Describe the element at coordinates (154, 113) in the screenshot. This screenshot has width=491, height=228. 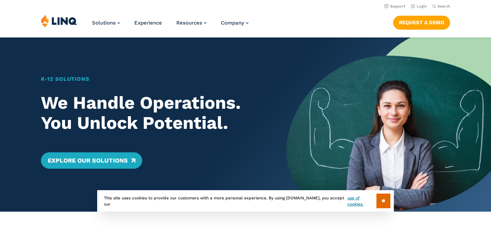
I see `h2: We Handle Operations. You Unlock Potential.` at that location.